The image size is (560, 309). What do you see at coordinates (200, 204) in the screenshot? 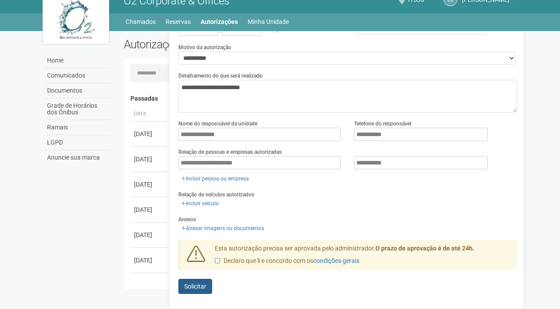
I see `a: Incluir veículo` at bounding box center [200, 204].